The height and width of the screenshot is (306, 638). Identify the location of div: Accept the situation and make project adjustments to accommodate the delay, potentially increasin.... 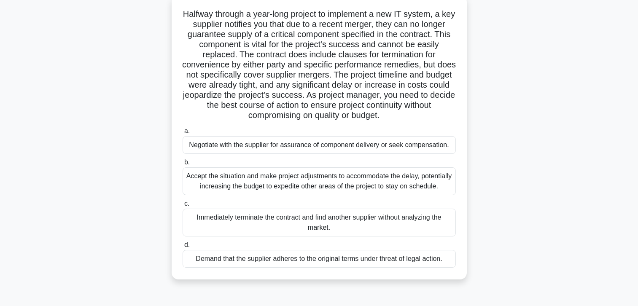
(319, 181).